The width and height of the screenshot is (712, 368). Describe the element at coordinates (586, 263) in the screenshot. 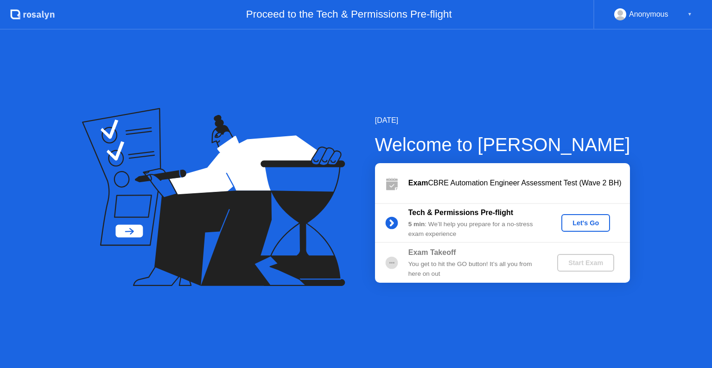

I see `div: Start Exam` at that location.